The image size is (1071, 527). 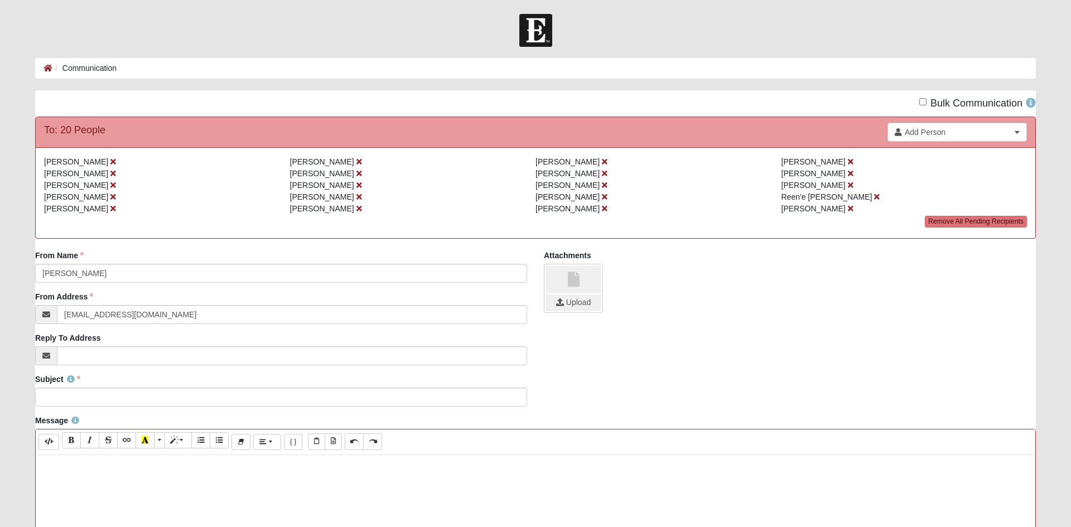 What do you see at coordinates (68, 338) in the screenshot?
I see `label: Reply To Address` at bounding box center [68, 338].